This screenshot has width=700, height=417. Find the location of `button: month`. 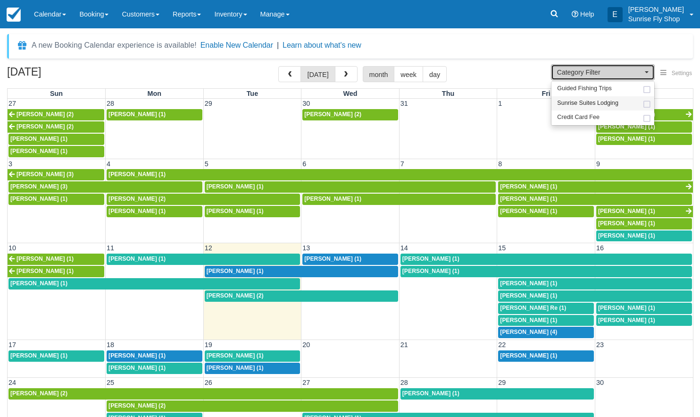

button: month is located at coordinates (379, 74).